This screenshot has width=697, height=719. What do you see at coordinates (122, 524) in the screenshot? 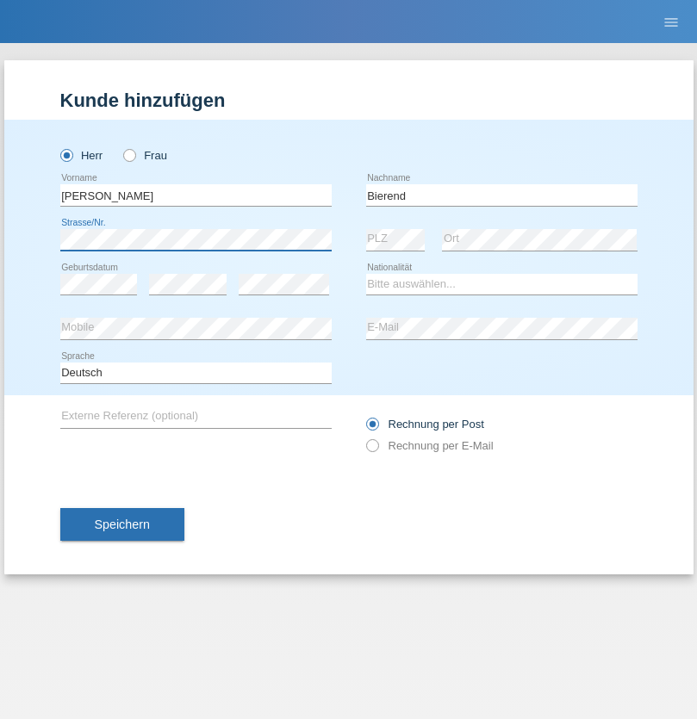
I see `button: Speichern` at bounding box center [122, 524].